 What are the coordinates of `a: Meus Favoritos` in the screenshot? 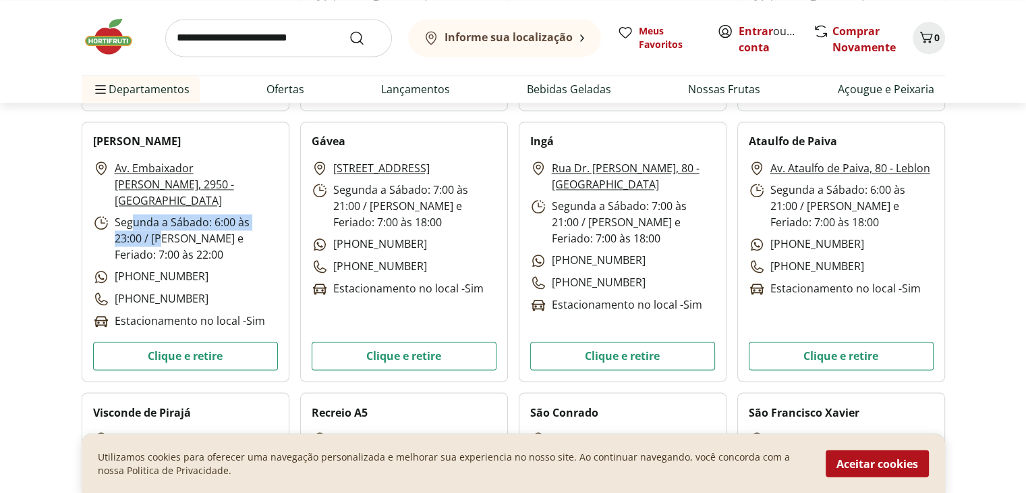 It's located at (659, 38).